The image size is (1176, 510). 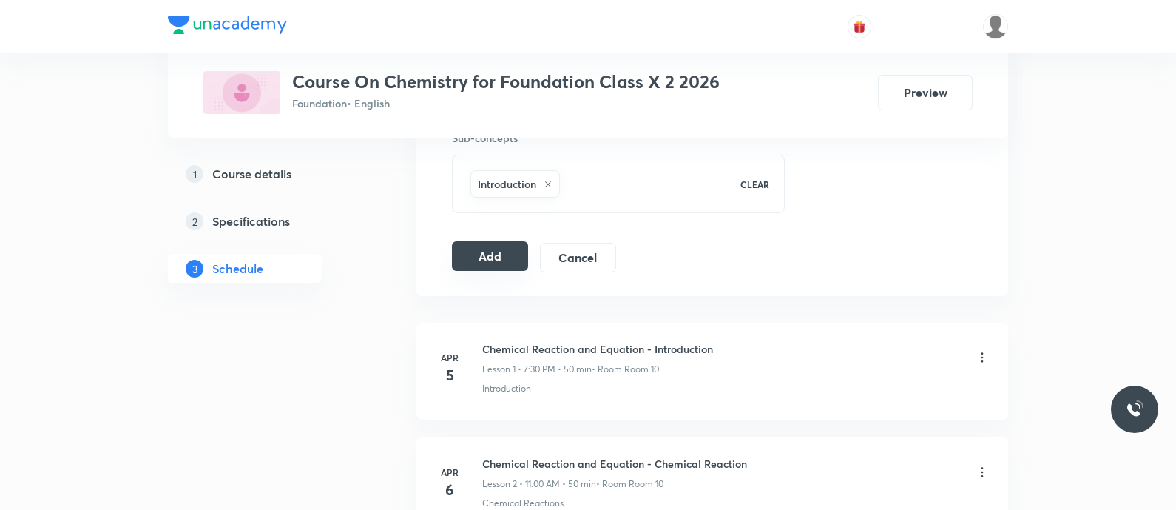 I want to click on a: Company Logo, so click(x=227, y=27).